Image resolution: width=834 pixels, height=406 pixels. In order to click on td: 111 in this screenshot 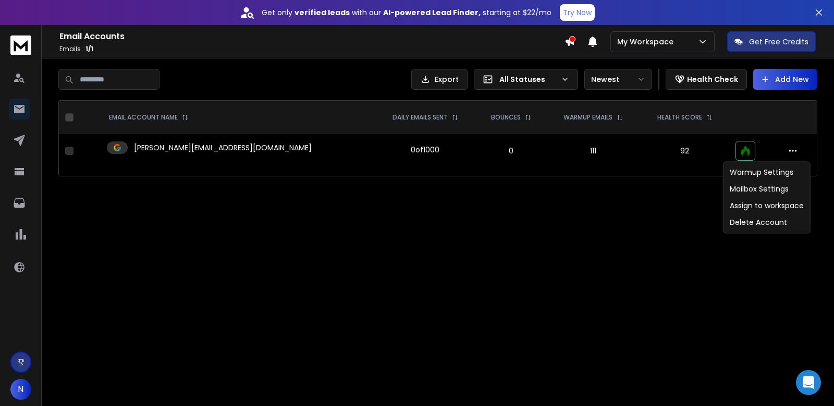, I will do `click(593, 151)`.